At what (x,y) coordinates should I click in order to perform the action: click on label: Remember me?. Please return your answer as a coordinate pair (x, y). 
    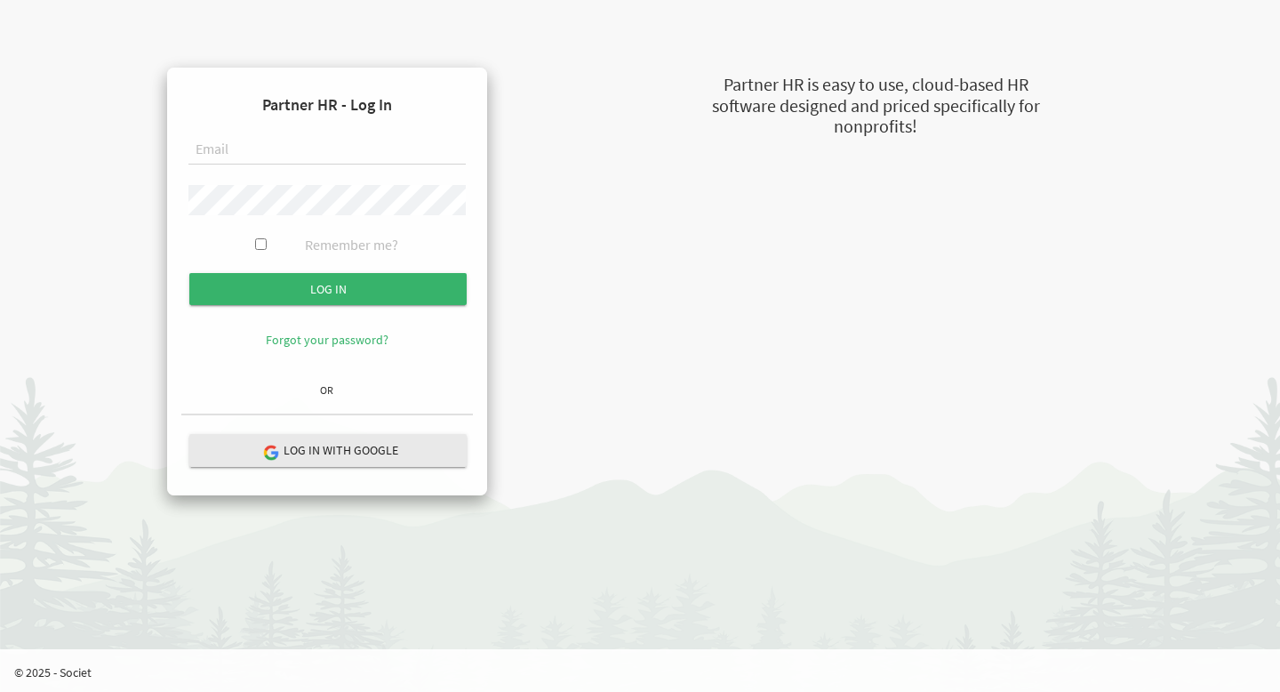
    Looking at the image, I should click on (351, 244).